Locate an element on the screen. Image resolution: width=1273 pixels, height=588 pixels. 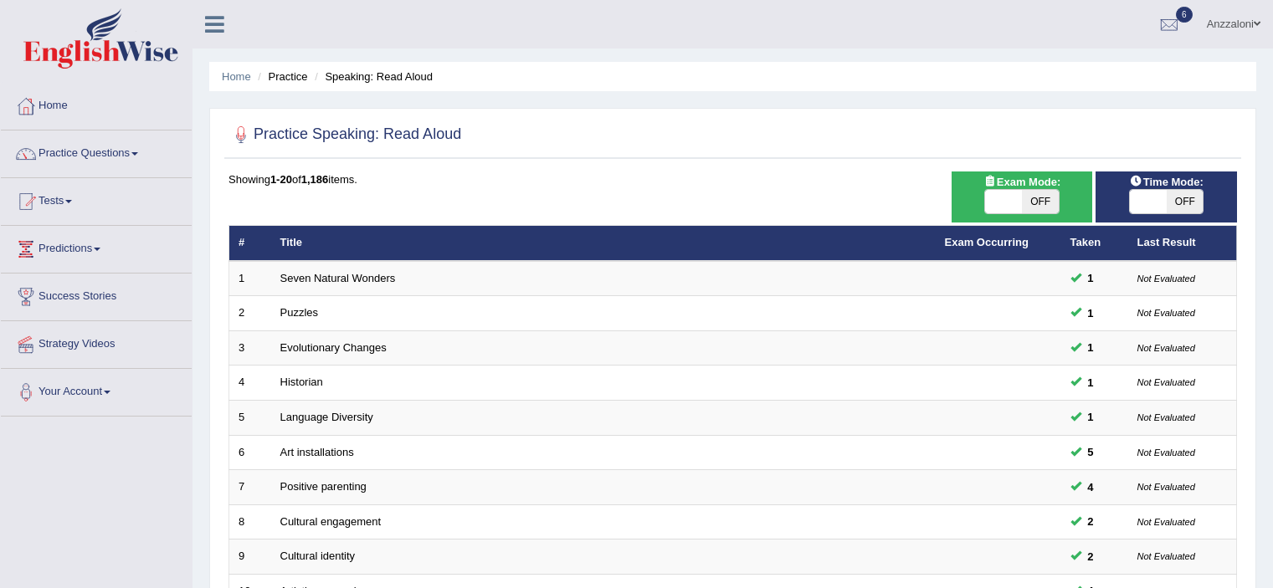
a: Evolutionary Changes is located at coordinates (333, 347).